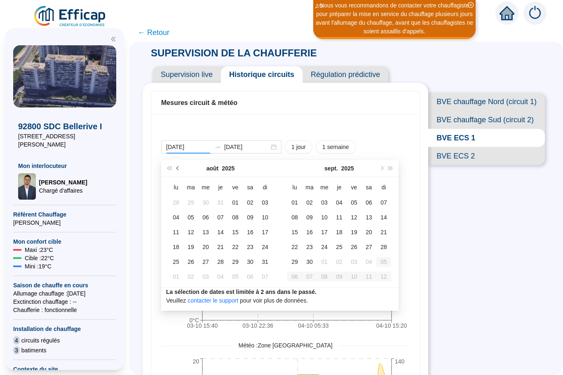  Describe the element at coordinates (507, 13) in the screenshot. I see `span: home` at that location.